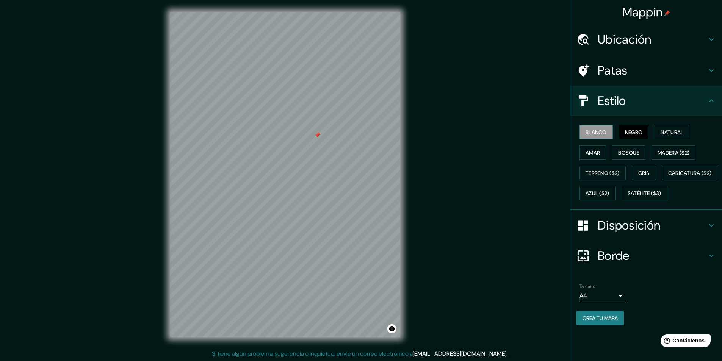 The width and height of the screenshot is (722, 361). I want to click on img: pin-icon.png, so click(667, 13).